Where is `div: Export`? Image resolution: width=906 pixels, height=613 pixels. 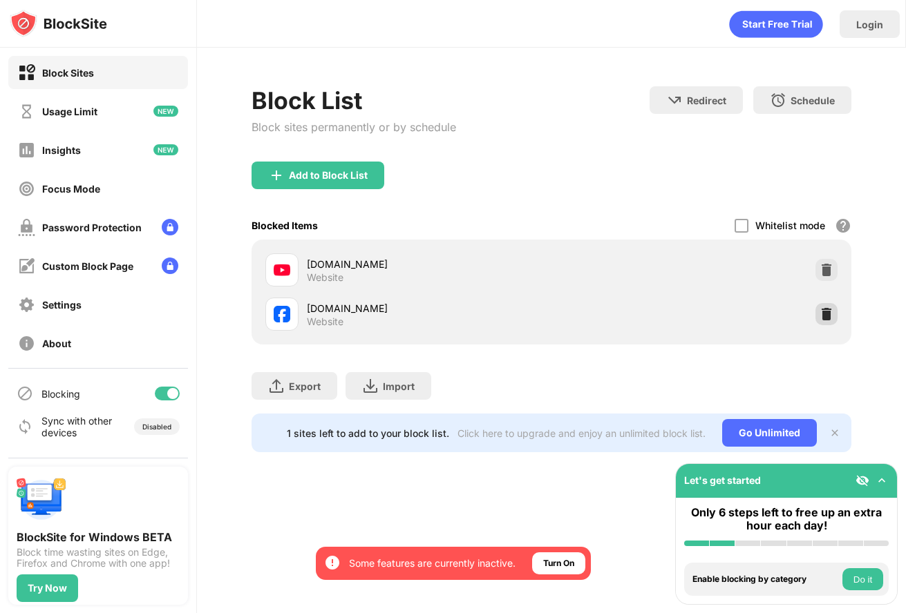 div: Export is located at coordinates (305, 386).